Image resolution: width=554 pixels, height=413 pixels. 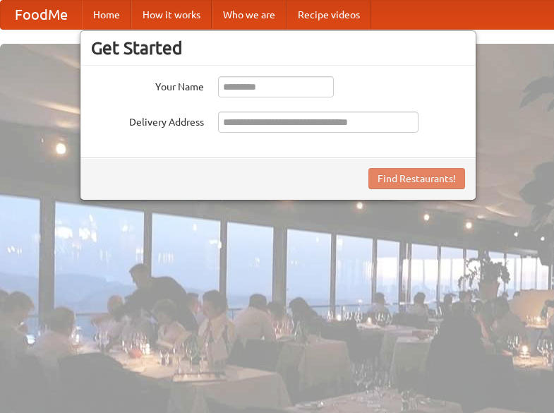 What do you see at coordinates (148, 120) in the screenshot?
I see `label: Delivery Address` at bounding box center [148, 120].